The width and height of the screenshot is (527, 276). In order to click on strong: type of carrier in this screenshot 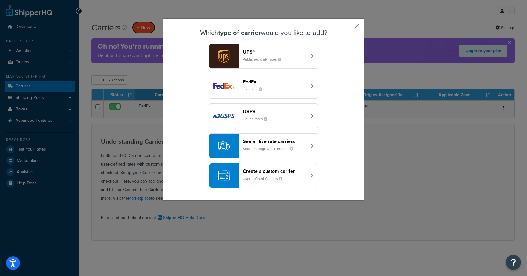, I will do `click(239, 33)`.